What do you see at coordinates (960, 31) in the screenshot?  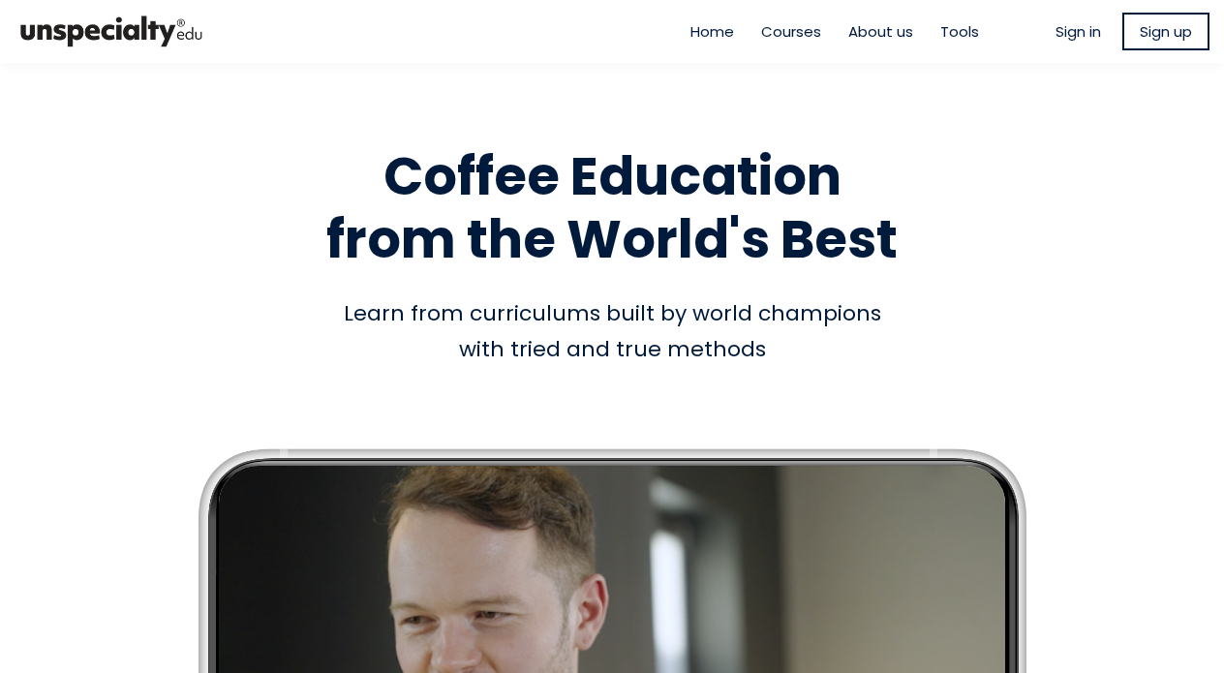 I see `span: Tools` at bounding box center [960, 31].